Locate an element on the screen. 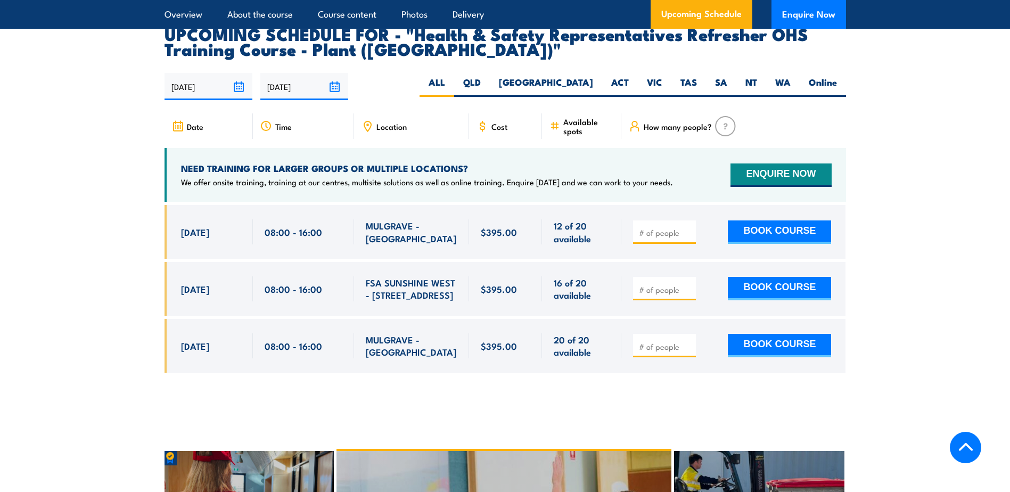 This screenshot has width=1010, height=492. h4: NEED TRAINING FOR LARGER GROUPS OR MULTIPLE LOCATIONS? is located at coordinates (427, 168).